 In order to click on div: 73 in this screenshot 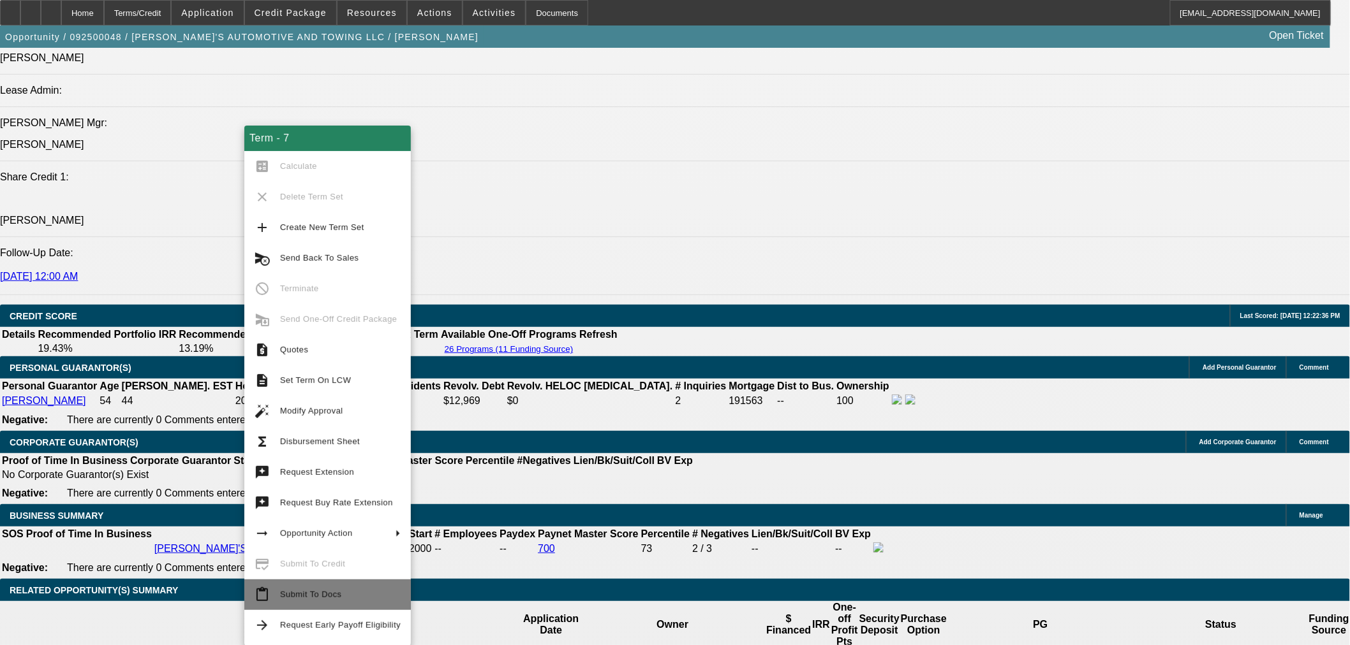, I will do `click(665, 549)`.